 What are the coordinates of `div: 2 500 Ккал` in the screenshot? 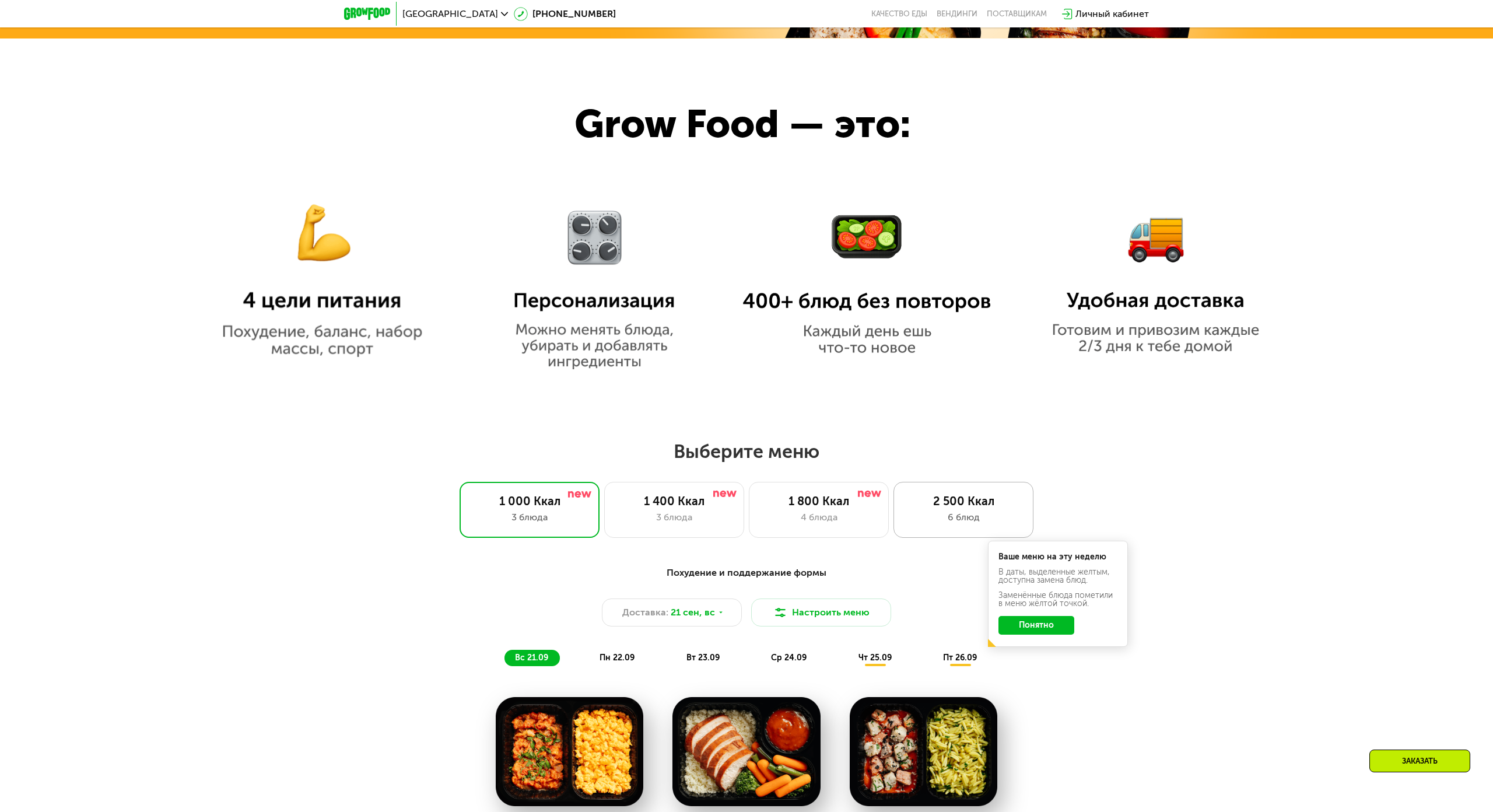 It's located at (963, 501).